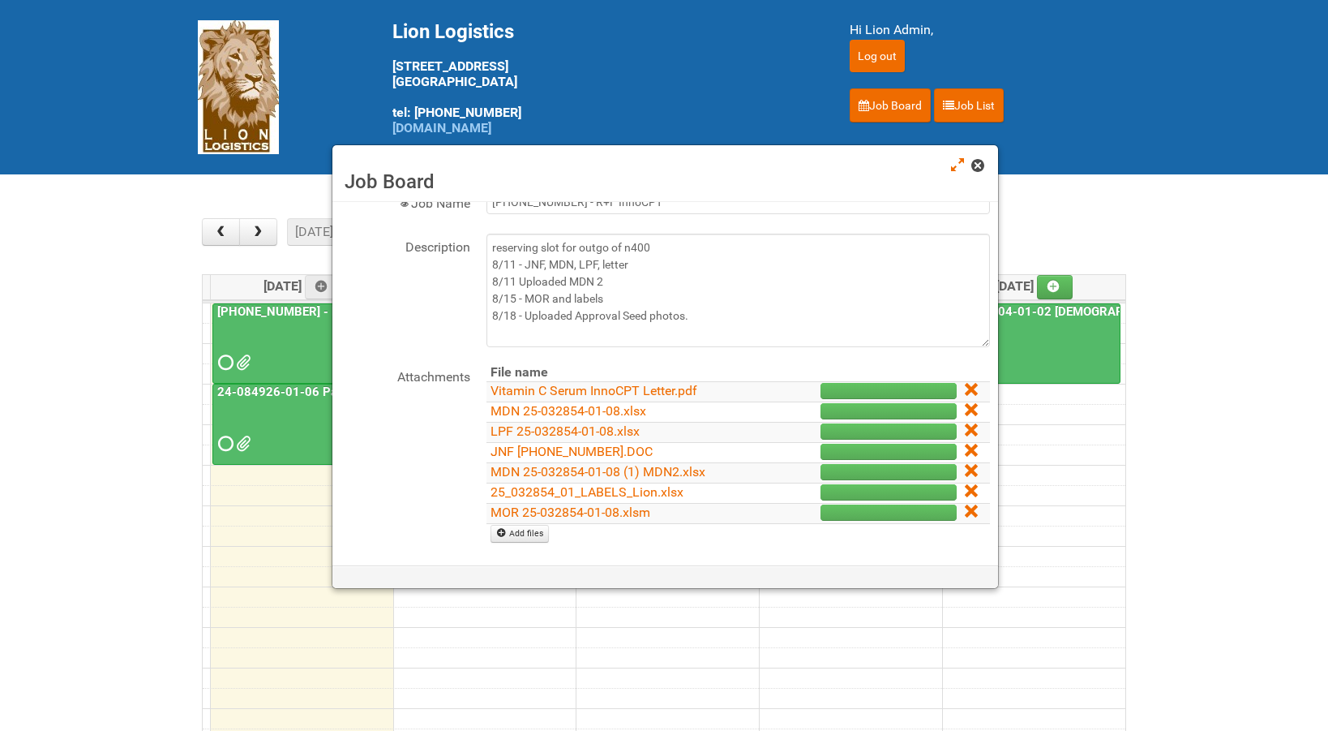 Image resolution: width=1328 pixels, height=731 pixels. Describe the element at coordinates (890, 105) in the screenshot. I see `a: Job Board` at that location.